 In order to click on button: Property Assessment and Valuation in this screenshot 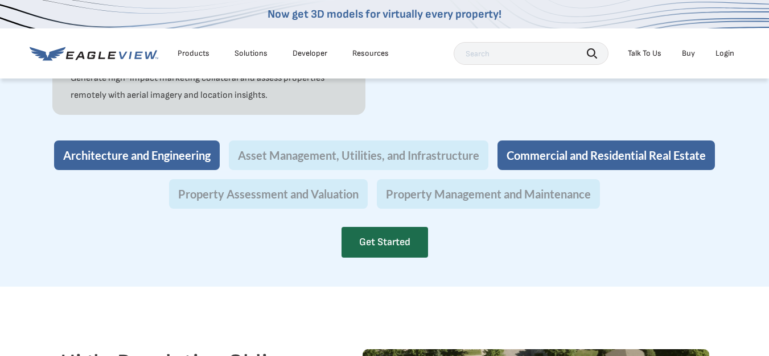, I will do `click(268, 194)`.